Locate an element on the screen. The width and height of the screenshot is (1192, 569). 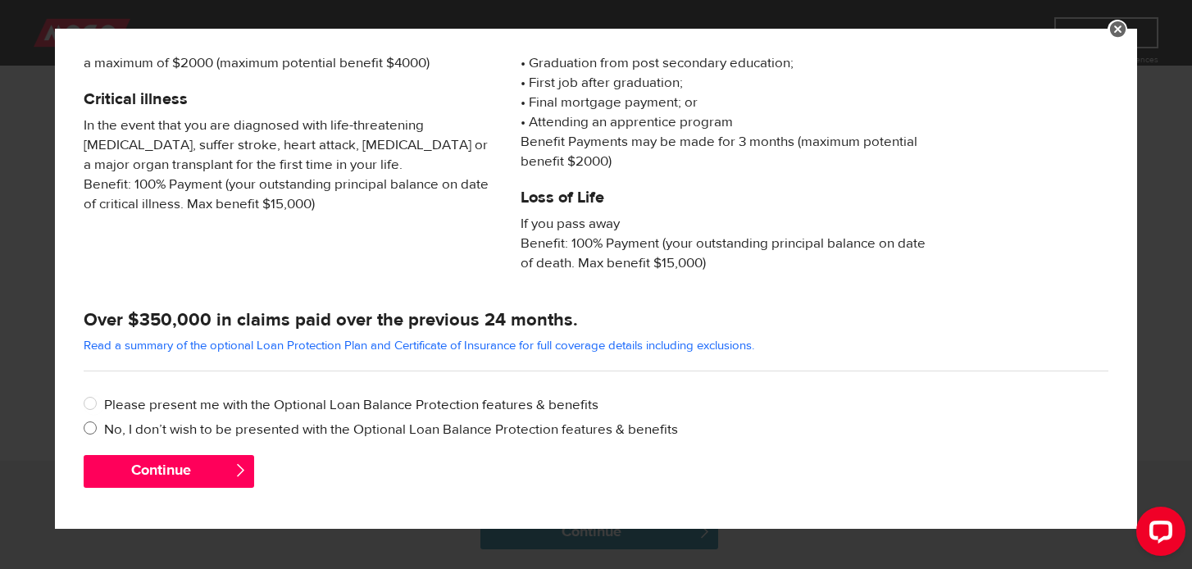
a: Read a summary of the optional Loan Protection Plan and Certificate of Insurance for full coverag... is located at coordinates (419, 345).